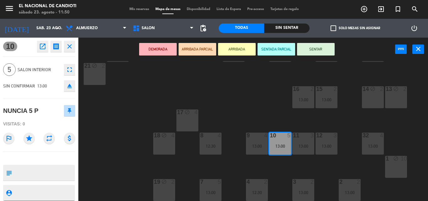  What do you see at coordinates (316, 135) in the screenshot?
I see `div: 12` at bounding box center [316, 135].